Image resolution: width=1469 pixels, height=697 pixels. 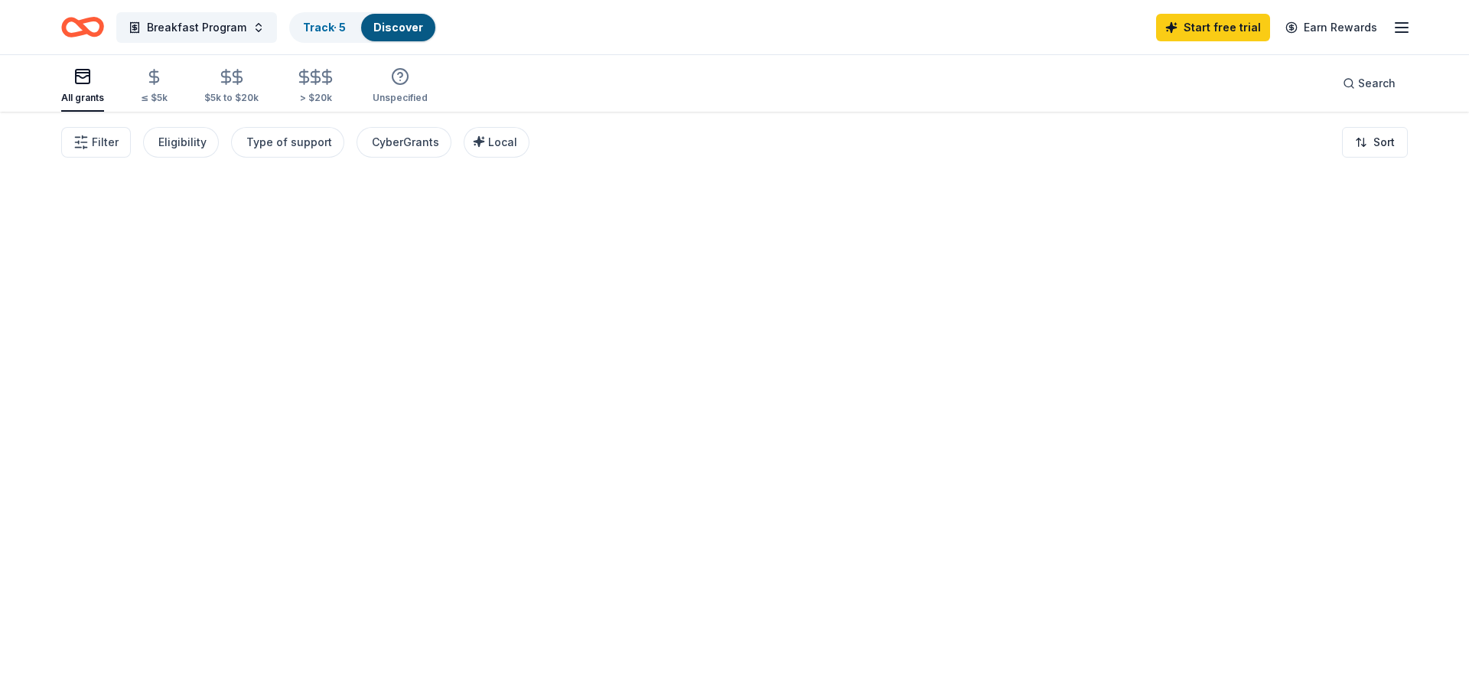 I want to click on button: Filter, so click(x=96, y=142).